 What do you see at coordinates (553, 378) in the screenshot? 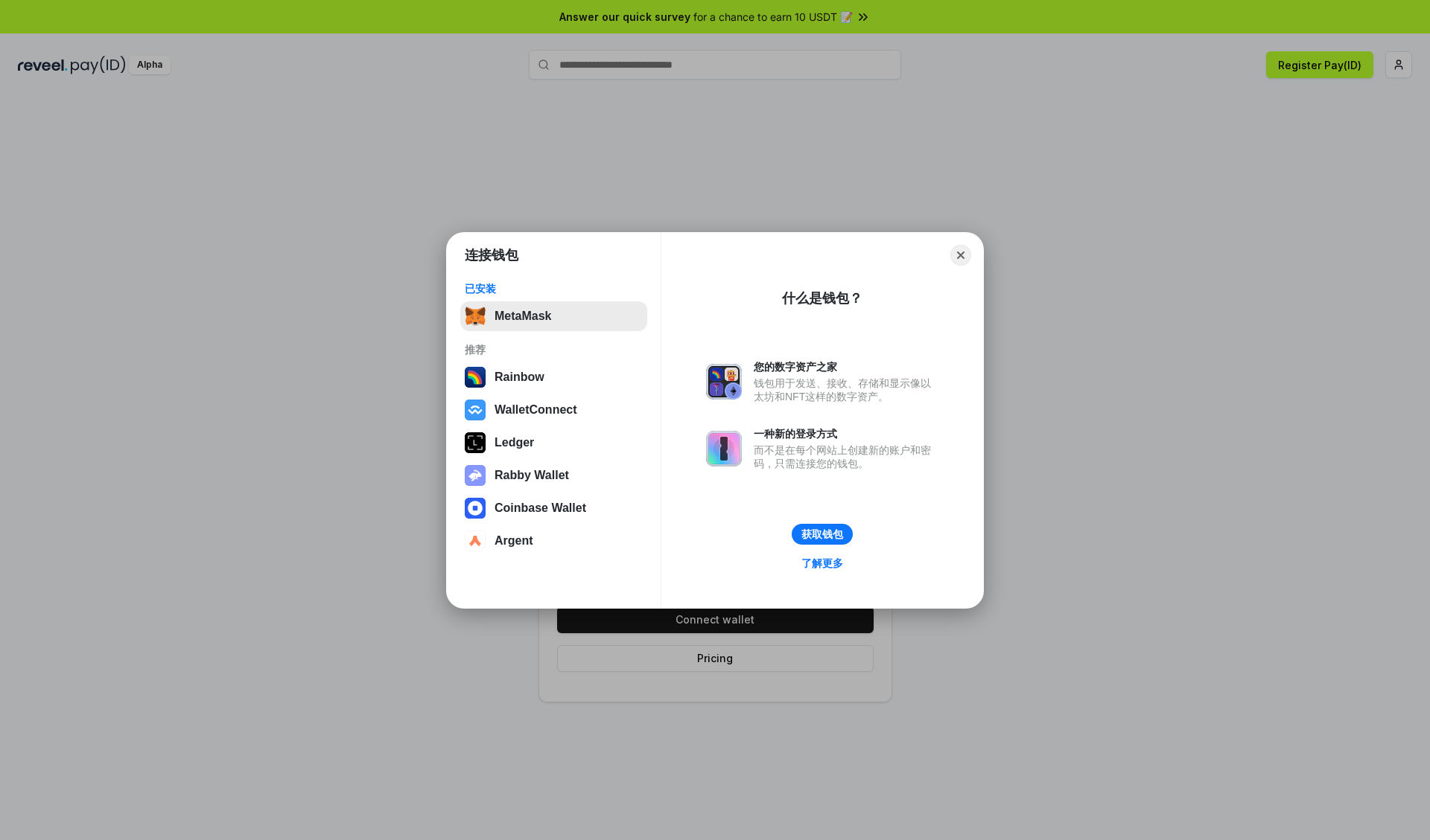
I see `button: Rainbow` at bounding box center [553, 378].